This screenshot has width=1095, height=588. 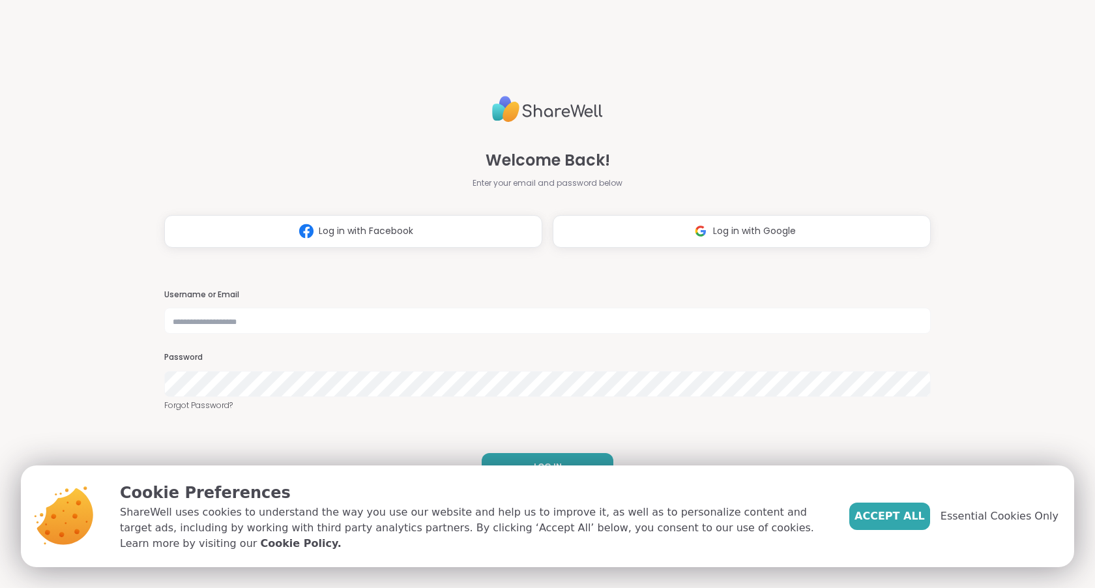 What do you see at coordinates (742, 231) in the screenshot?
I see `button: Log in with Google` at bounding box center [742, 231].